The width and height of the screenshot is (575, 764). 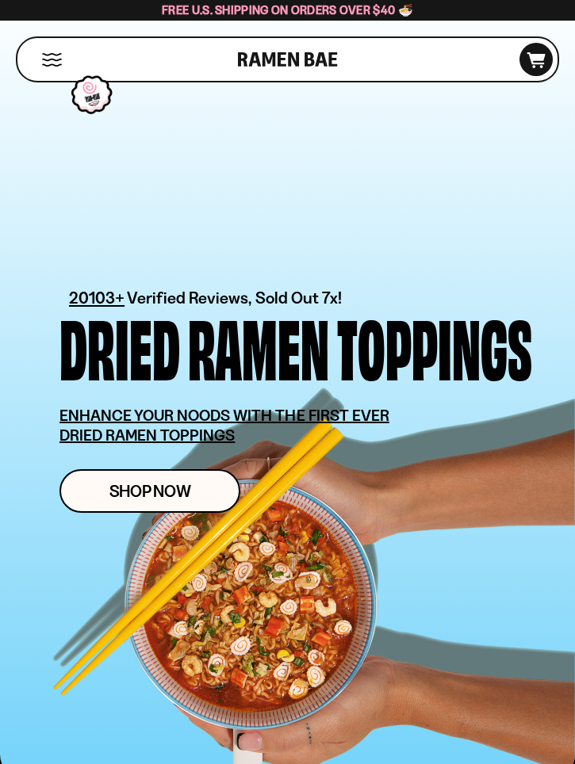 I want to click on div: Dried, so click(x=120, y=346).